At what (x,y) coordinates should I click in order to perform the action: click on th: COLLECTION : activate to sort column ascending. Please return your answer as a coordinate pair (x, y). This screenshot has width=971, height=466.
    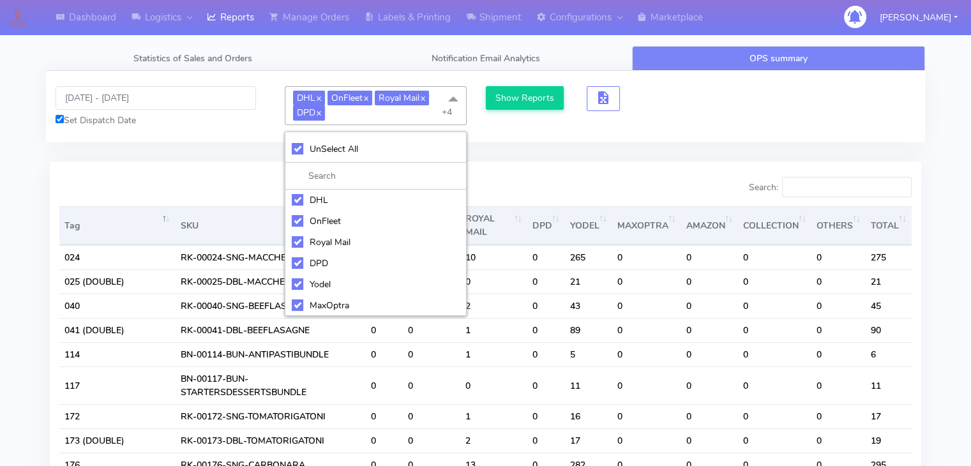
    Looking at the image, I should click on (774, 225).